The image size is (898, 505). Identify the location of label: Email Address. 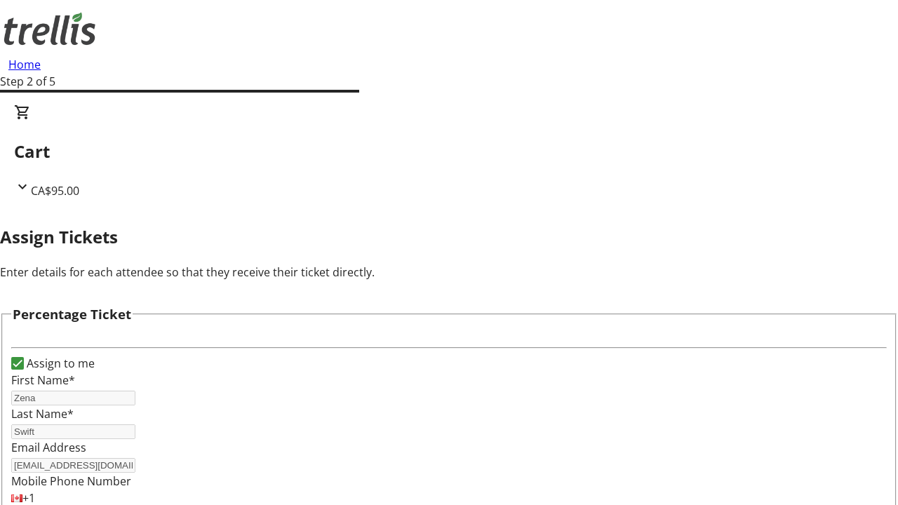
(48, 448).